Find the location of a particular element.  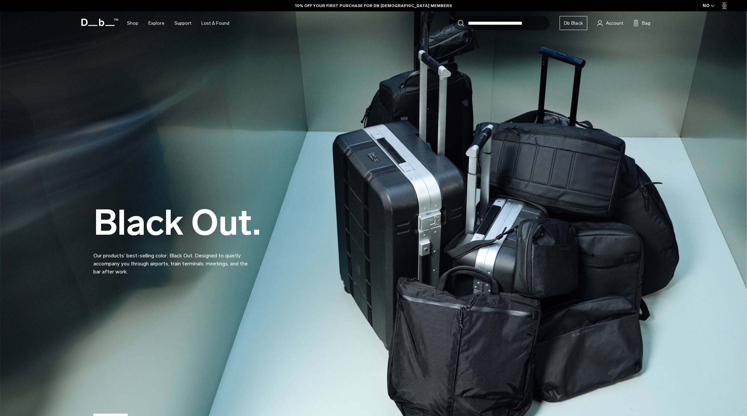

p: Our products’ best-selling color: Black Out. Designed to quietly accompany you through airports, ... is located at coordinates (173, 259).